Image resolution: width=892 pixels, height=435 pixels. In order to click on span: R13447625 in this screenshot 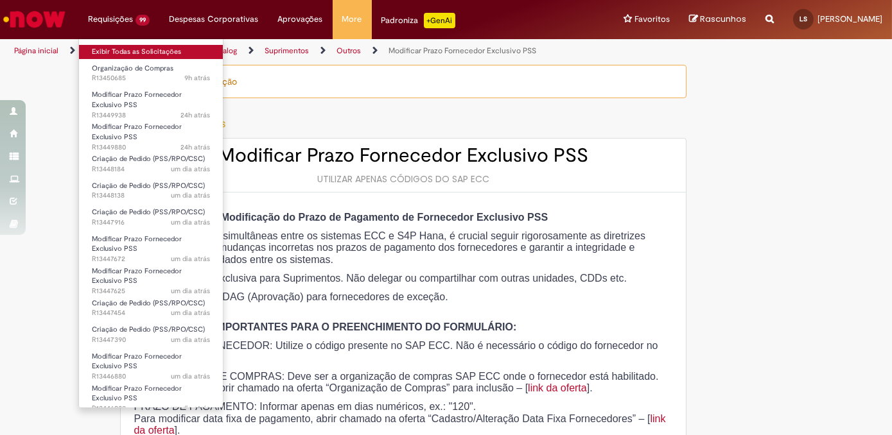, I will do `click(151, 292)`.